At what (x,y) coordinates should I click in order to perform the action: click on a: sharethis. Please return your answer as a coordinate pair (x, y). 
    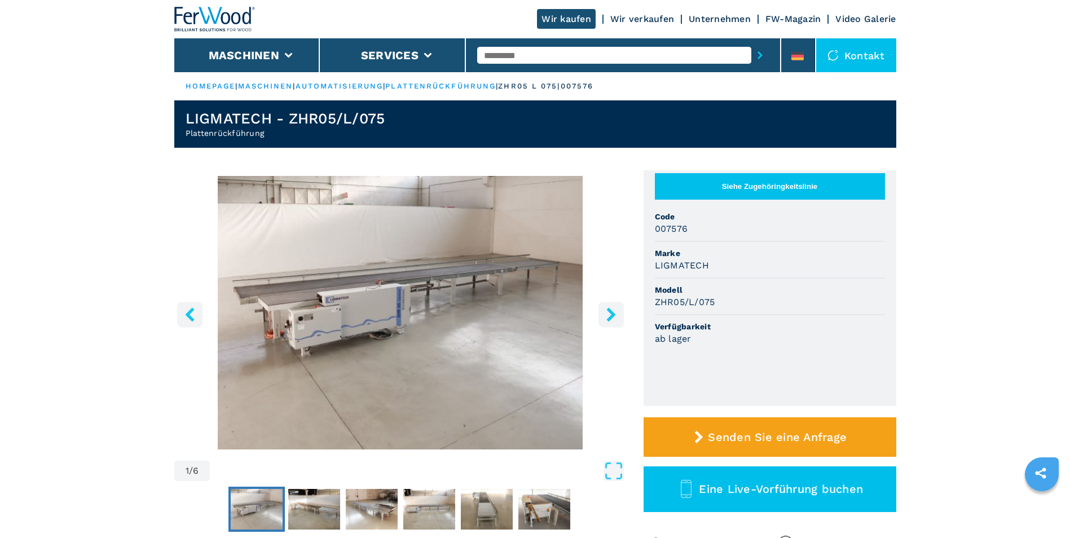
    Looking at the image, I should click on (1041, 473).